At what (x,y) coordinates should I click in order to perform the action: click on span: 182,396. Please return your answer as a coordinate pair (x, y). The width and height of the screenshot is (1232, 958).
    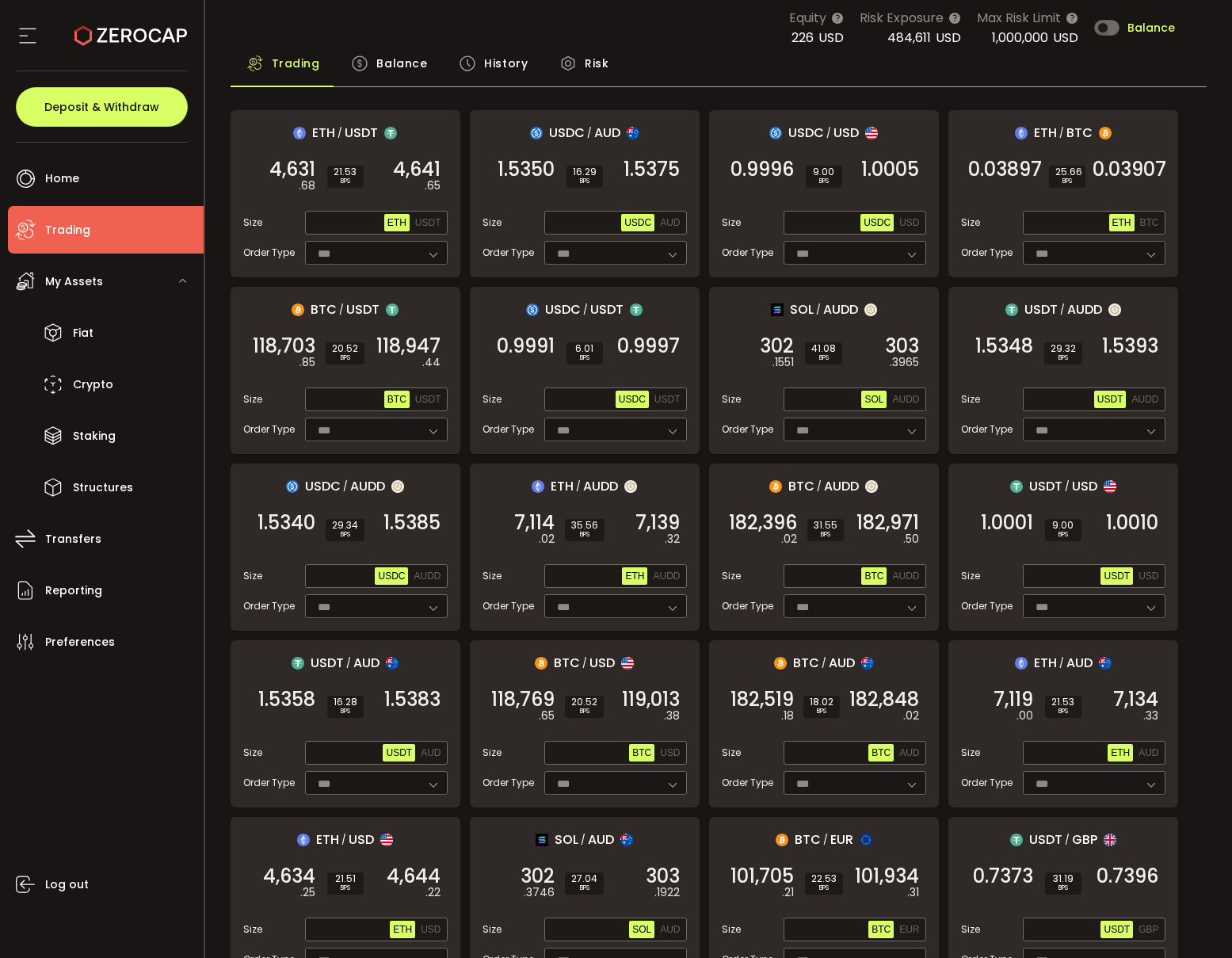
    Looking at the image, I should click on (763, 522).